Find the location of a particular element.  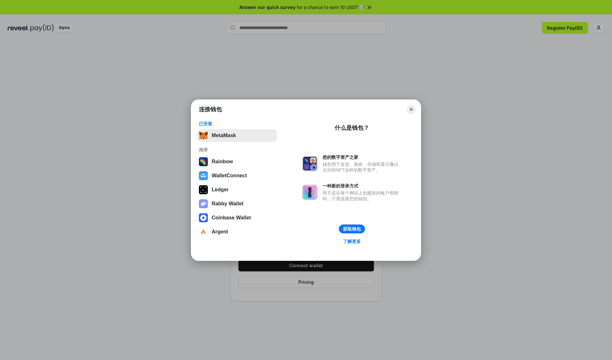

div: MetaMask is located at coordinates (224, 135).